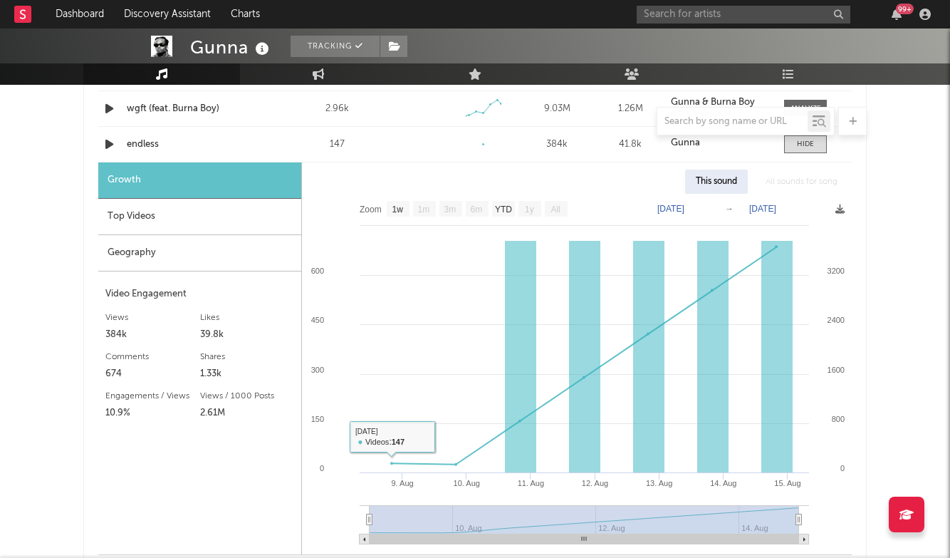  I want to click on div: All sounds for song, so click(801, 182).